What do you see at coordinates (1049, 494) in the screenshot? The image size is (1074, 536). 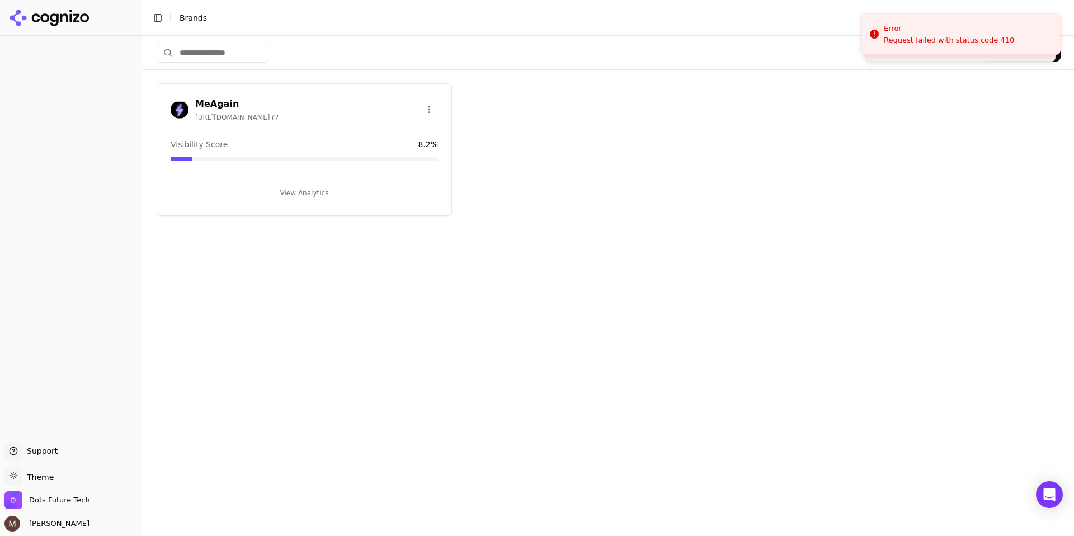 I see `div: Open Intercom Messenger` at bounding box center [1049, 494].